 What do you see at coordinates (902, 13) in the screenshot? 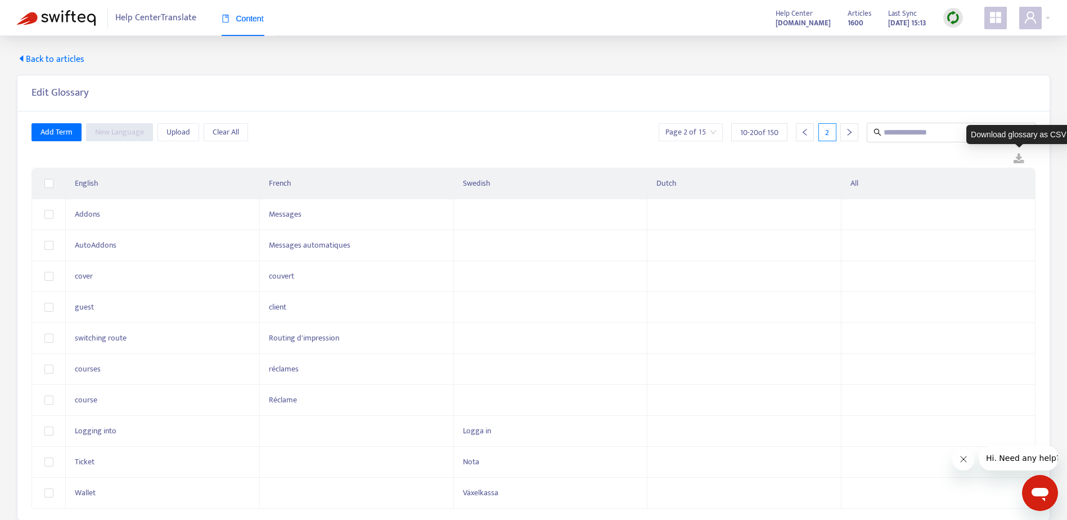
I see `span: Last Sync` at bounding box center [902, 13].